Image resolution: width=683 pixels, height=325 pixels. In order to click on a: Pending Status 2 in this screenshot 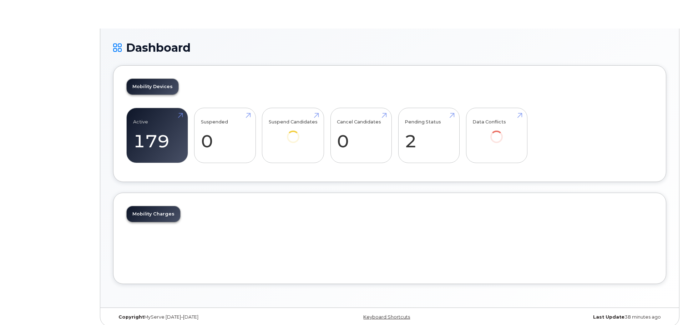, I will do `click(429, 136)`.